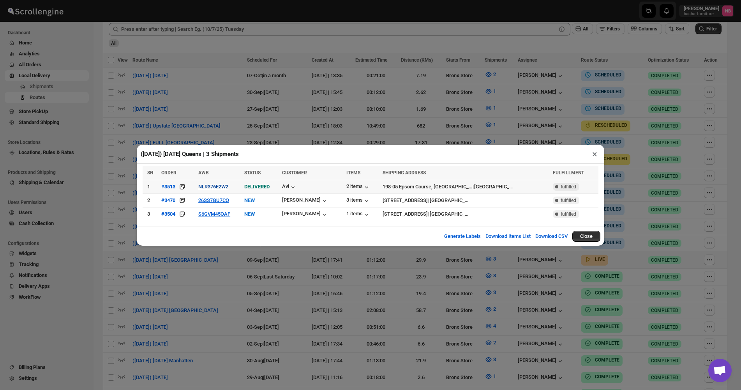 This screenshot has height=390, width=741. I want to click on span: ORDER, so click(169, 173).